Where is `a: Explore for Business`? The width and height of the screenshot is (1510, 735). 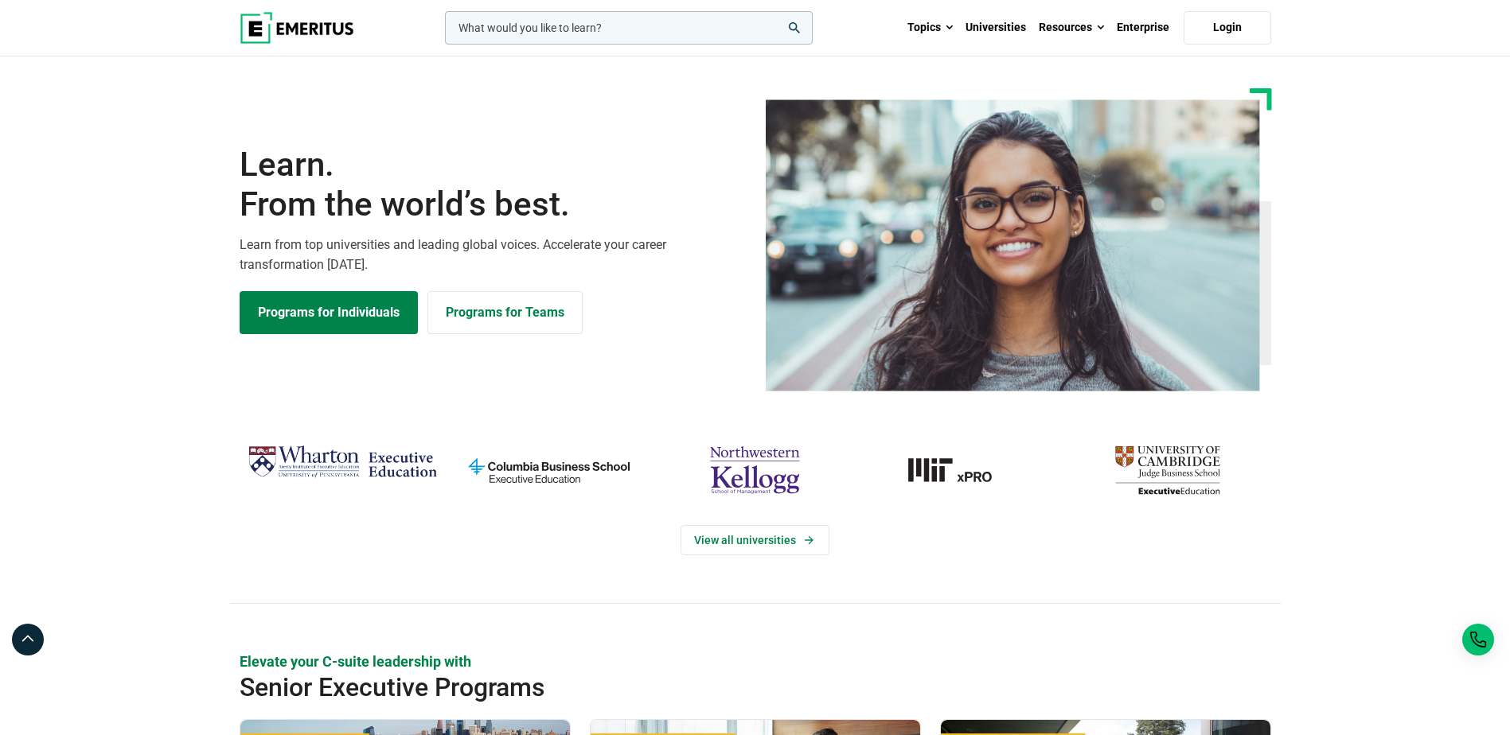 a: Explore for Business is located at coordinates (505, 313).